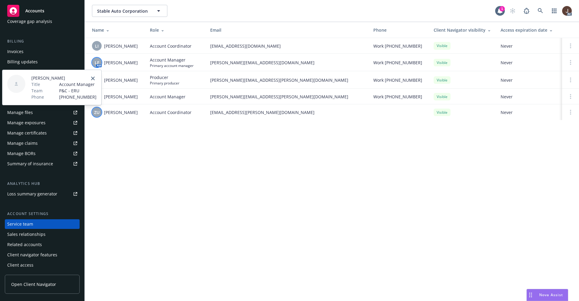 The width and height of the screenshot is (579, 301). Describe the element at coordinates (21, 153) in the screenshot. I see `div: Manage BORs` at that location.